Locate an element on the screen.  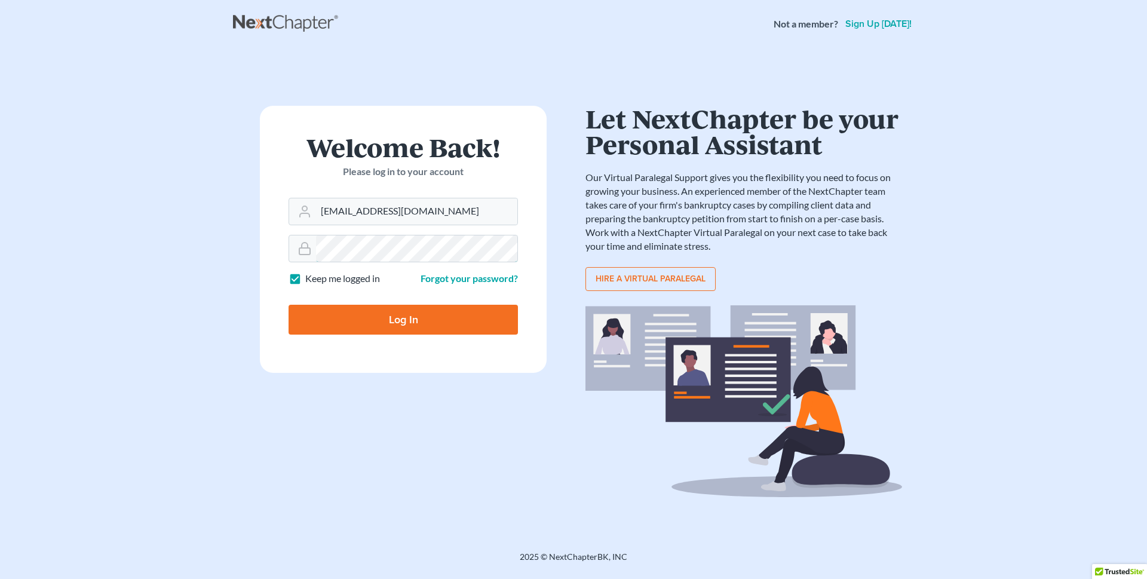
p: Please log in to your account is located at coordinates (403, 171).